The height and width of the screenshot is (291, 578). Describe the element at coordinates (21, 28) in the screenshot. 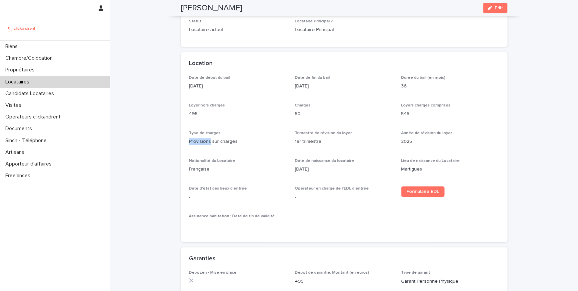

I see `img: UCB0brd3T0yccxBKYDjQ` at that location.